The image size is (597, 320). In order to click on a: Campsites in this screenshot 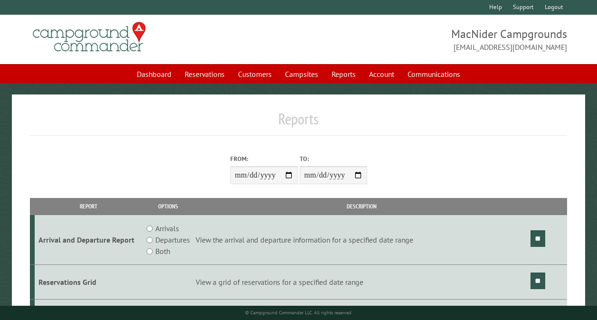, I will do `click(302, 74)`.